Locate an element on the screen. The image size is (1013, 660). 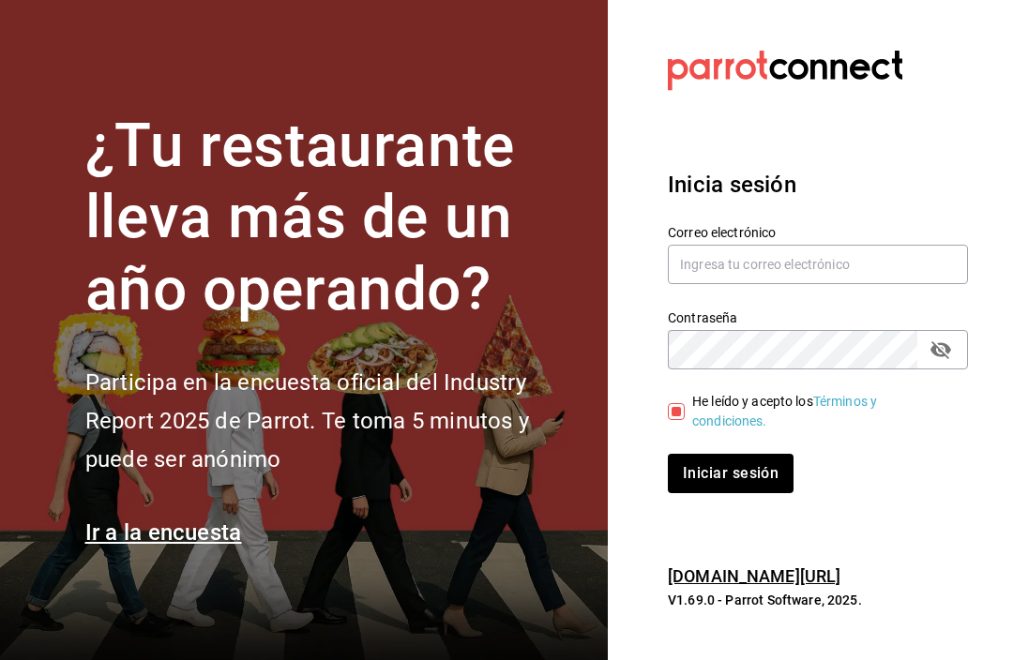
button: Iniciar sesión is located at coordinates (730, 473).